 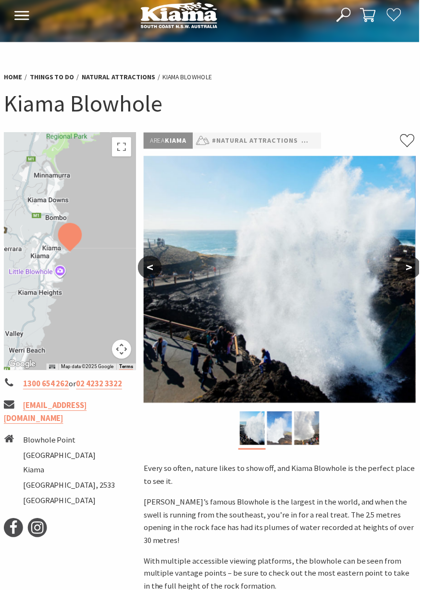 What do you see at coordinates (52, 77) in the screenshot?
I see `a: Things To Do` at bounding box center [52, 77].